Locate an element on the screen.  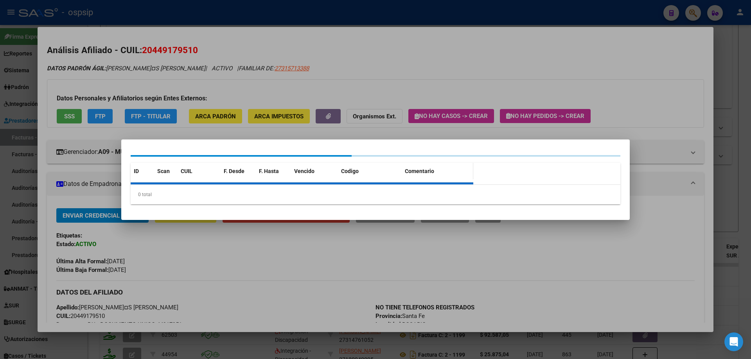
span: Scan is located at coordinates (163, 171).